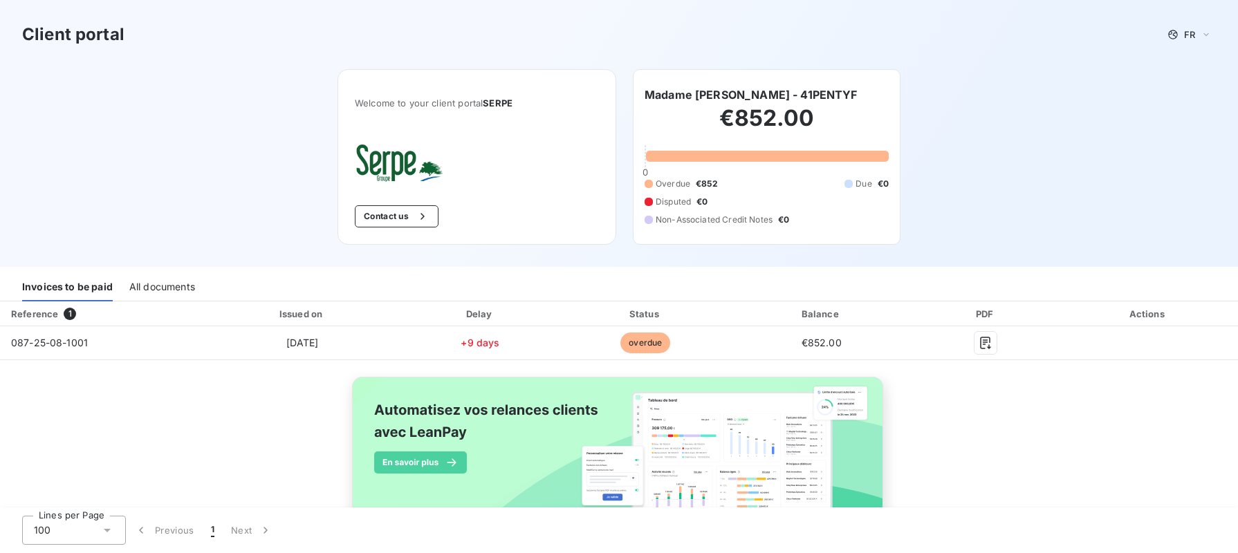  What do you see at coordinates (821, 314) in the screenshot?
I see `div: Balance` at bounding box center [821, 314].